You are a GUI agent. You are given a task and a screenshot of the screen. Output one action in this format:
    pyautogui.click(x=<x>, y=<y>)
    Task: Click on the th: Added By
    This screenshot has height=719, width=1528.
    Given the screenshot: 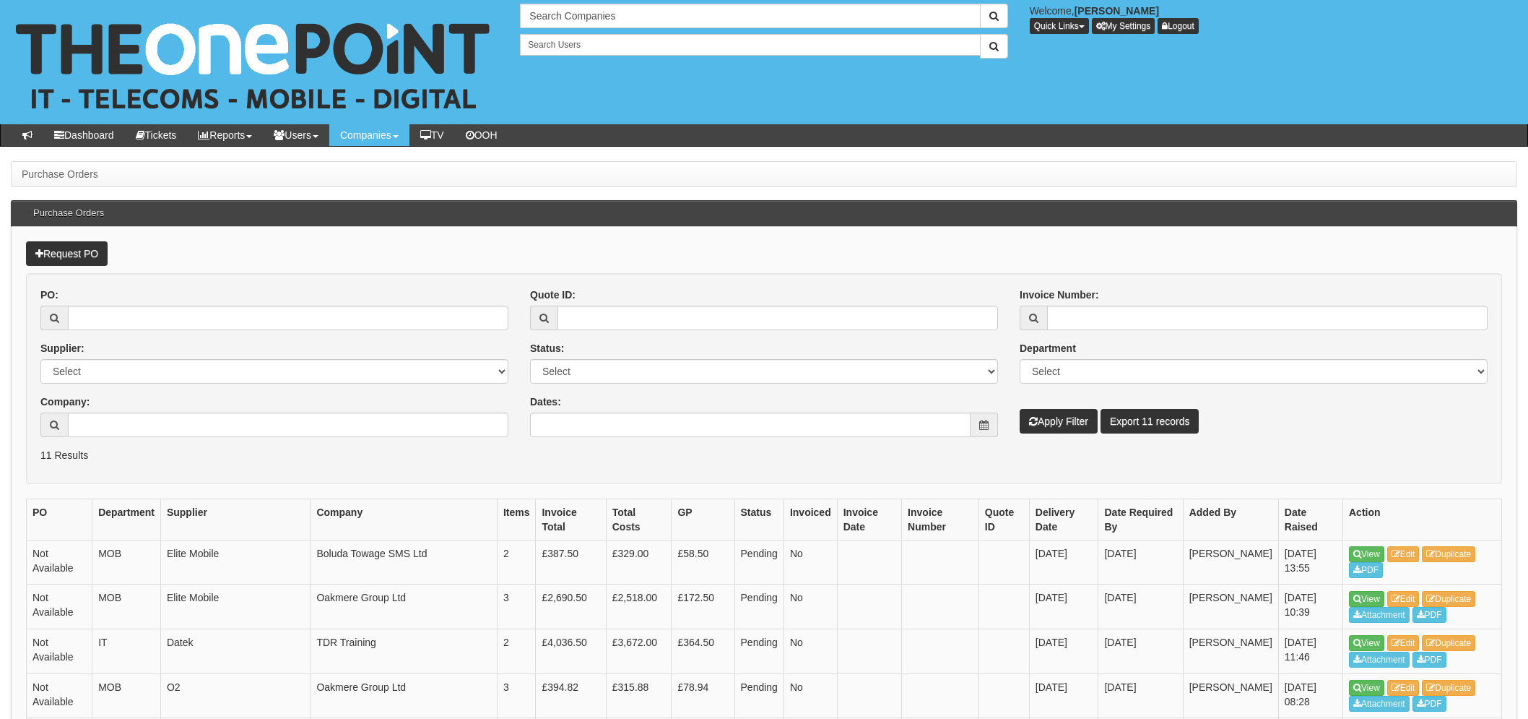 What is the action you would take?
    pyautogui.click(x=1231, y=519)
    